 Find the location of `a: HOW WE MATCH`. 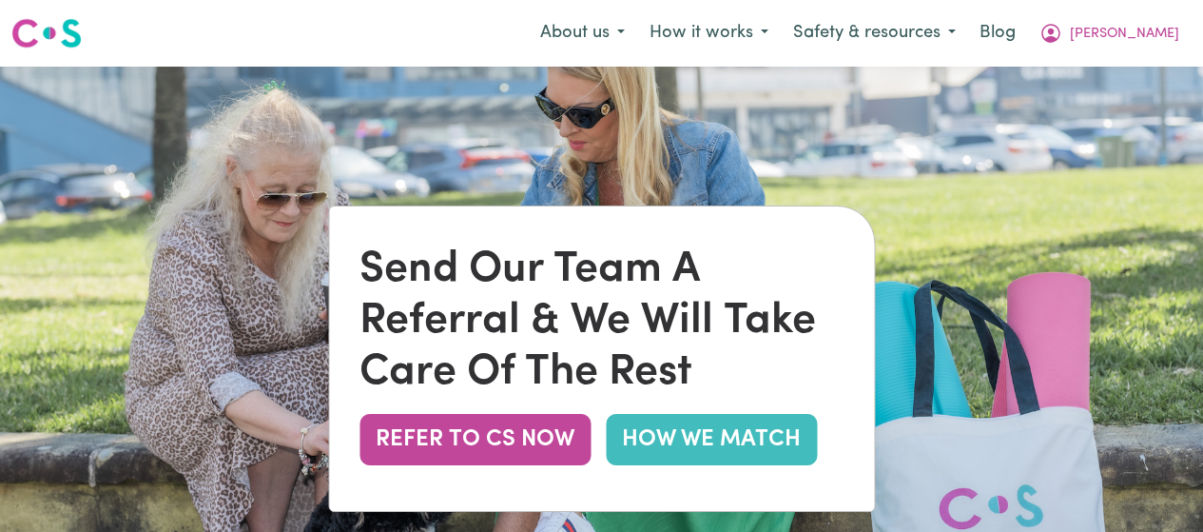

a: HOW WE MATCH is located at coordinates (712, 439).